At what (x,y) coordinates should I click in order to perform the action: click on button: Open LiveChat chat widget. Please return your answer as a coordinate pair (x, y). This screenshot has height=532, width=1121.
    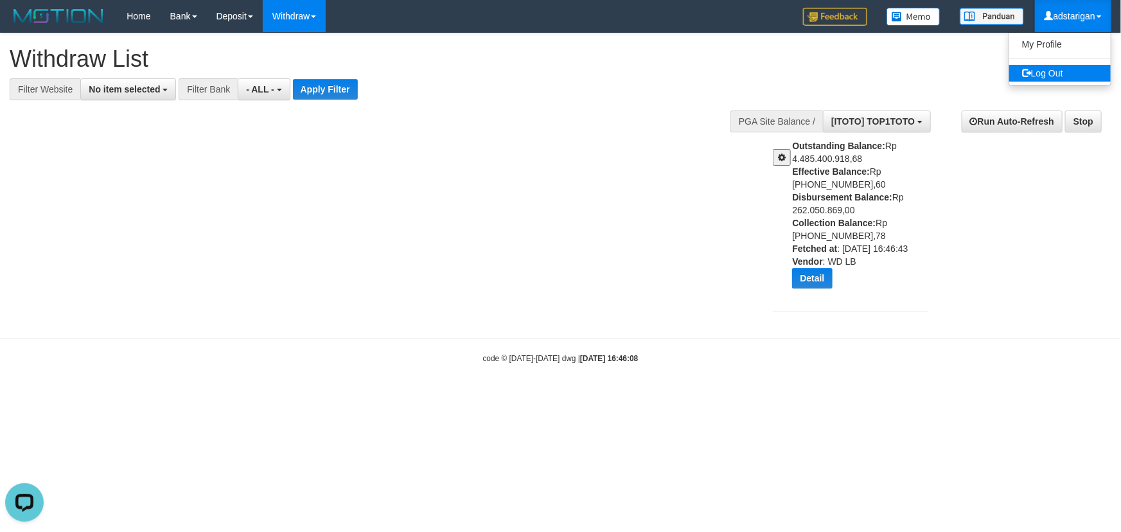
    Looking at the image, I should click on (24, 24).